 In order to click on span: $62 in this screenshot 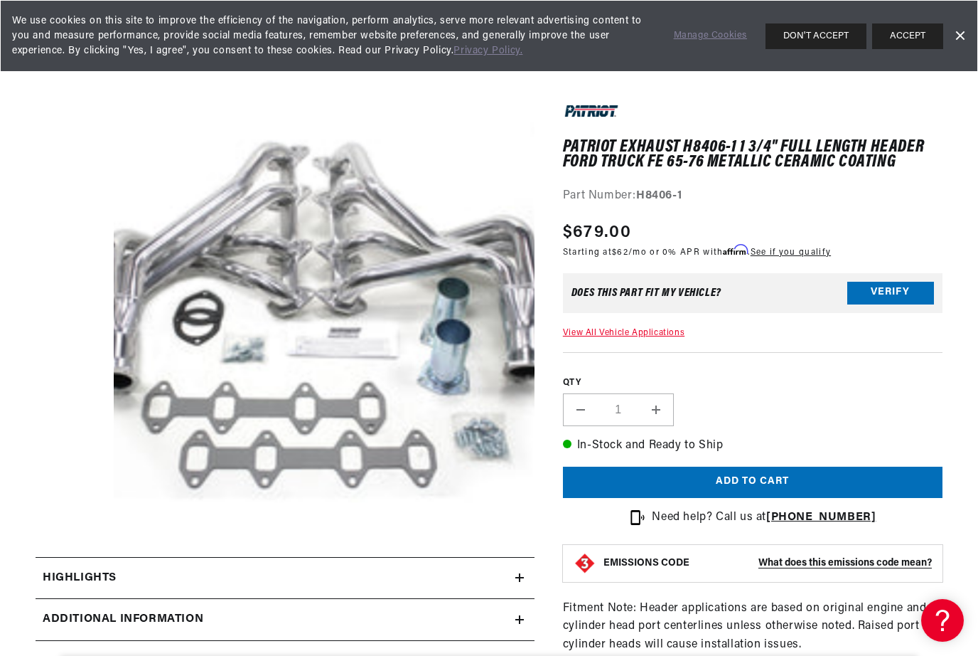, I will do `click(620, 252)`.